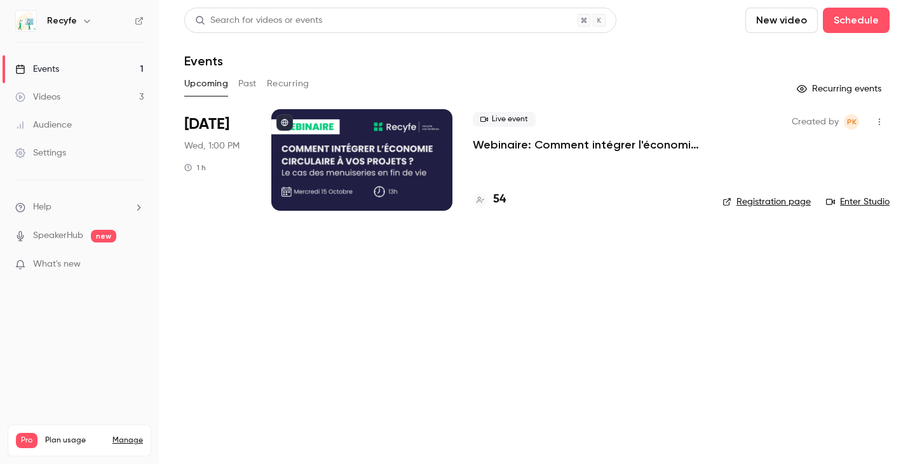 This screenshot has height=464, width=915. What do you see at coordinates (815, 122) in the screenshot?
I see `span: Created by` at bounding box center [815, 122].